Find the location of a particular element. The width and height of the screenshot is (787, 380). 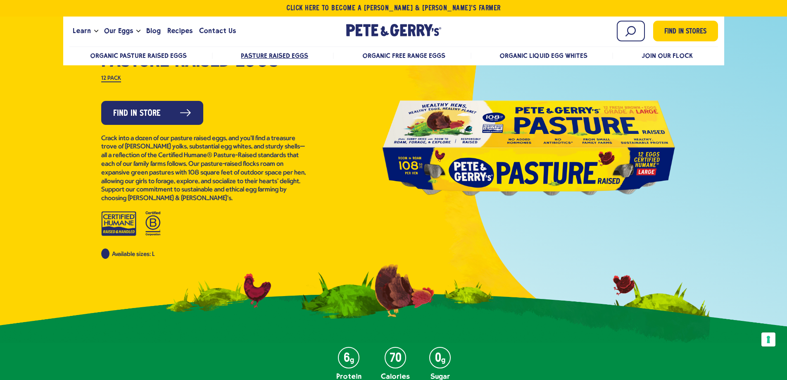

a: Pasture Raised Eggs is located at coordinates (274, 55).